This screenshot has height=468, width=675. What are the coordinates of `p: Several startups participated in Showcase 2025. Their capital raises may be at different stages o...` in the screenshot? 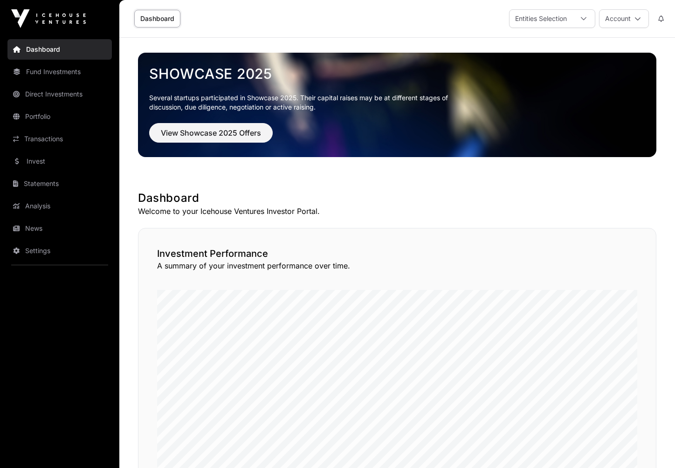 It's located at (306, 103).